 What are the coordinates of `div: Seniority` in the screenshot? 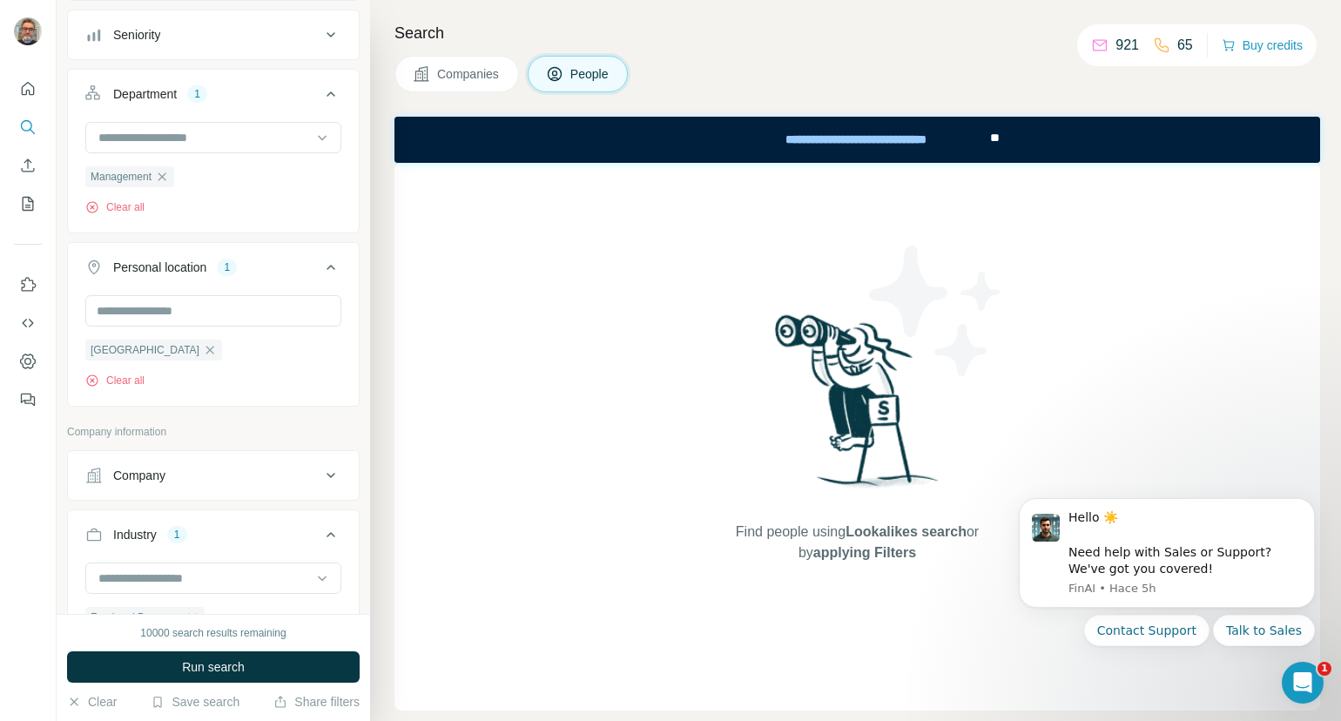 It's located at (137, 35).